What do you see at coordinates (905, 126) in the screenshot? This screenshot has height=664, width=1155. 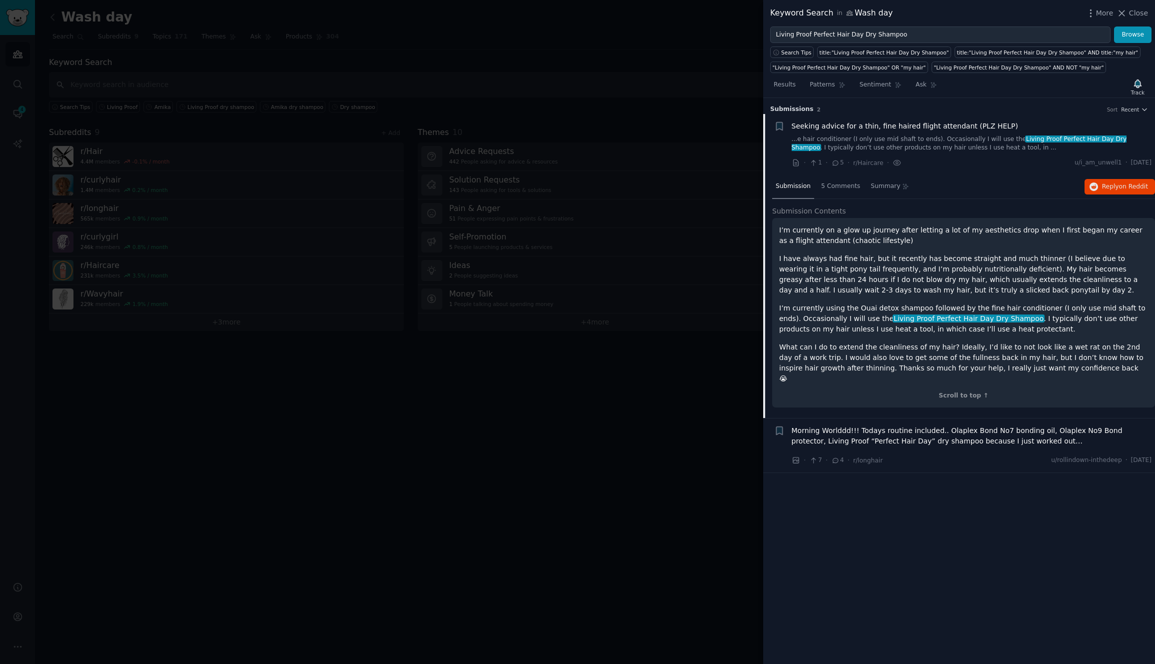 I see `a: Seeking advice for a thin, fine haired flight attendant (PLZ HELP)` at bounding box center [905, 126].